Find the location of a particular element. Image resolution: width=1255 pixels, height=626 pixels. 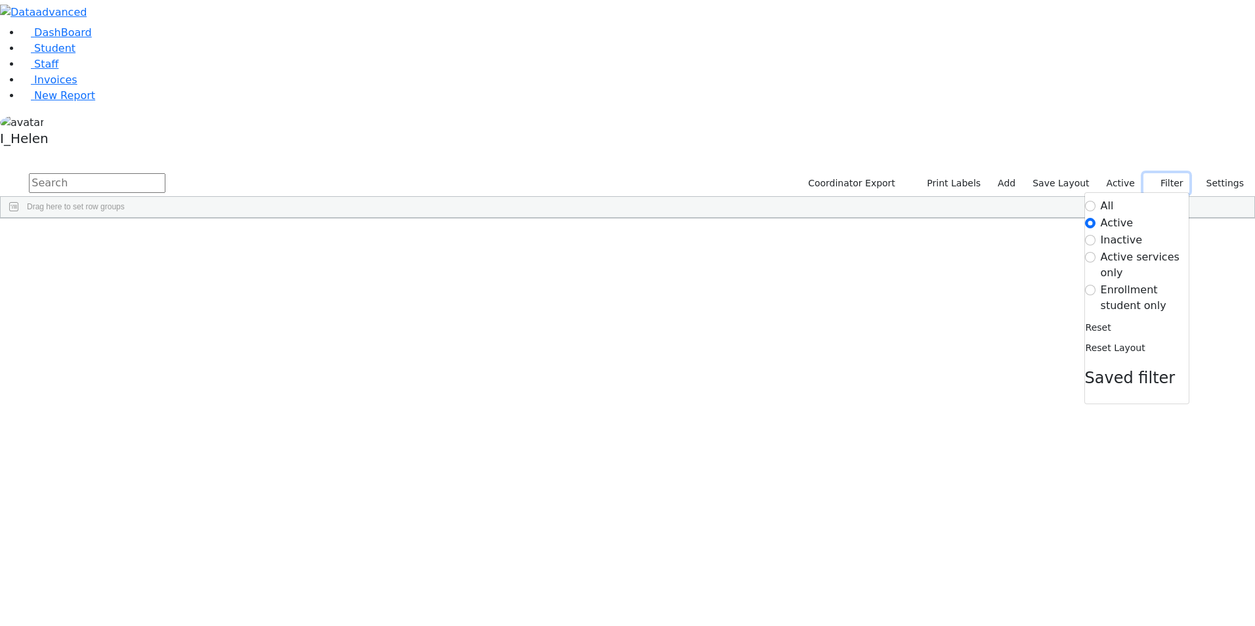

input: All is located at coordinates (1091, 206).